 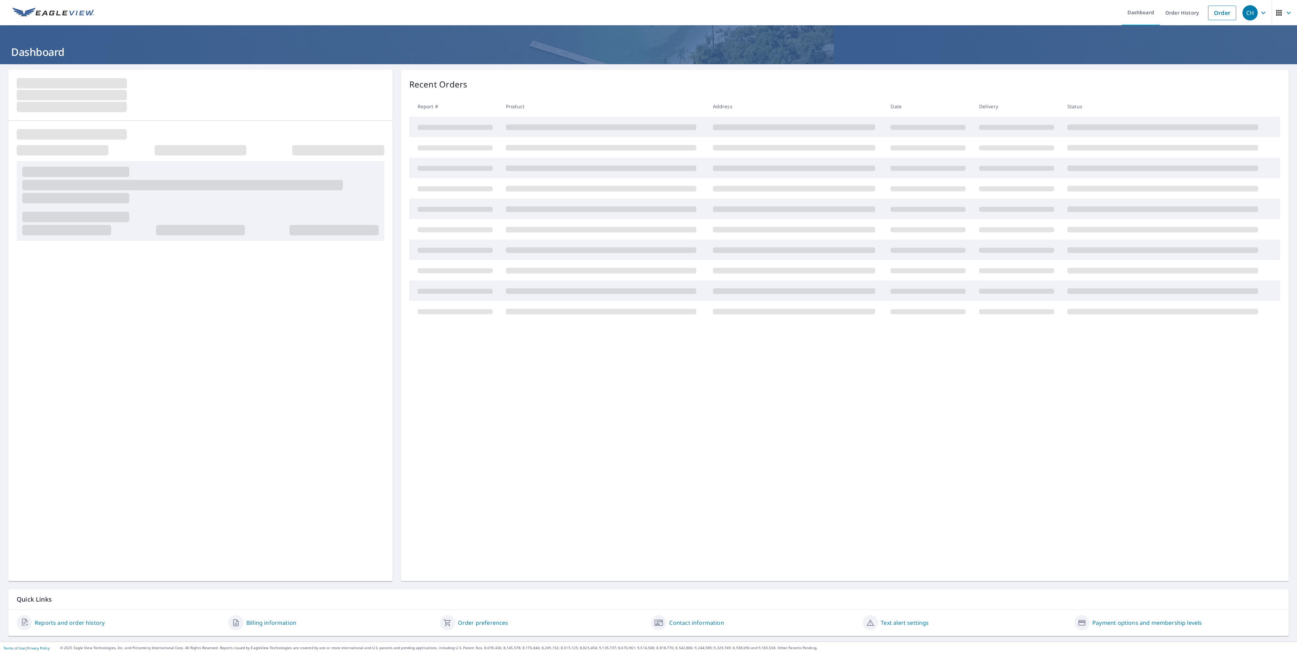 What do you see at coordinates (677, 648) in the screenshot?
I see `p: © 2025 Eagle View Technologies, Inc. and Pictometry International Corp. All Rights Reserved. Repo...` at bounding box center [677, 648].